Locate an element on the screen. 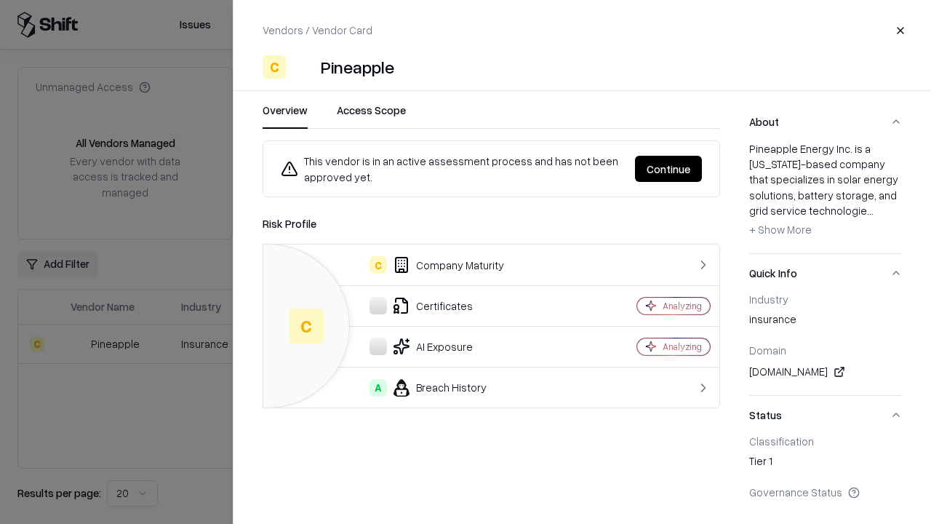 This screenshot has width=931, height=524. div: Pineapple is located at coordinates (357, 67).